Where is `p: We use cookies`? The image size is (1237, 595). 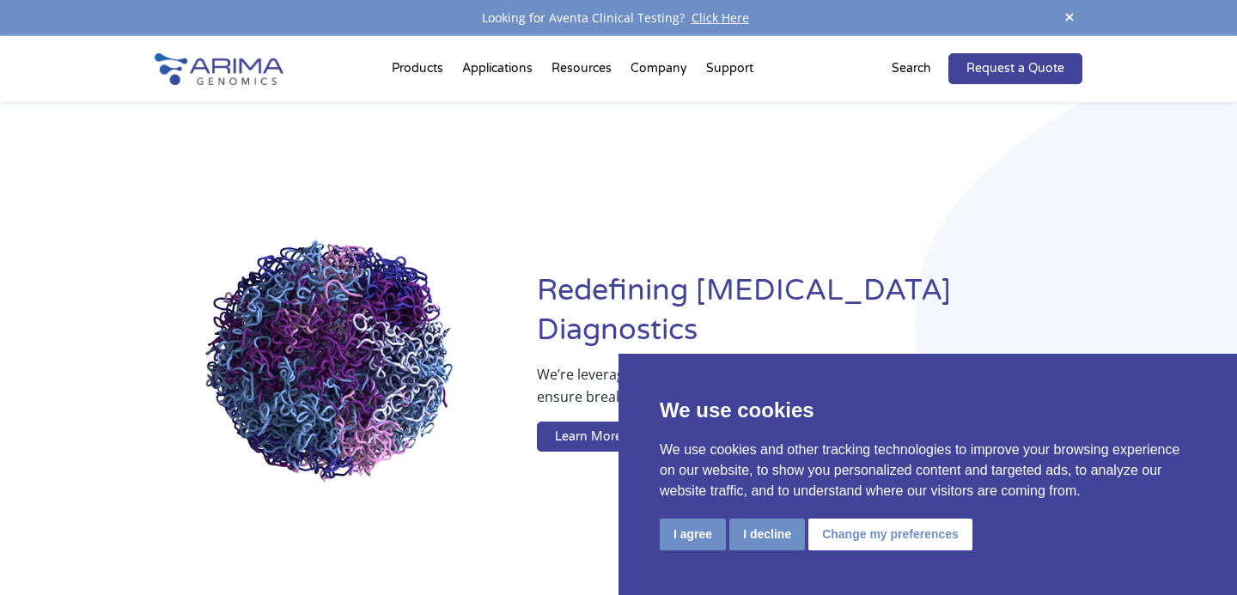
p: We use cookies is located at coordinates (928, 411).